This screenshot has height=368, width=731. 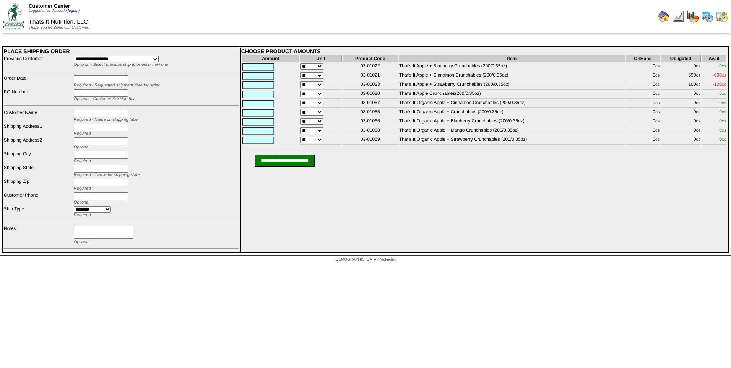 I want to click on span: Optional - Customer PO Number, so click(x=104, y=99).